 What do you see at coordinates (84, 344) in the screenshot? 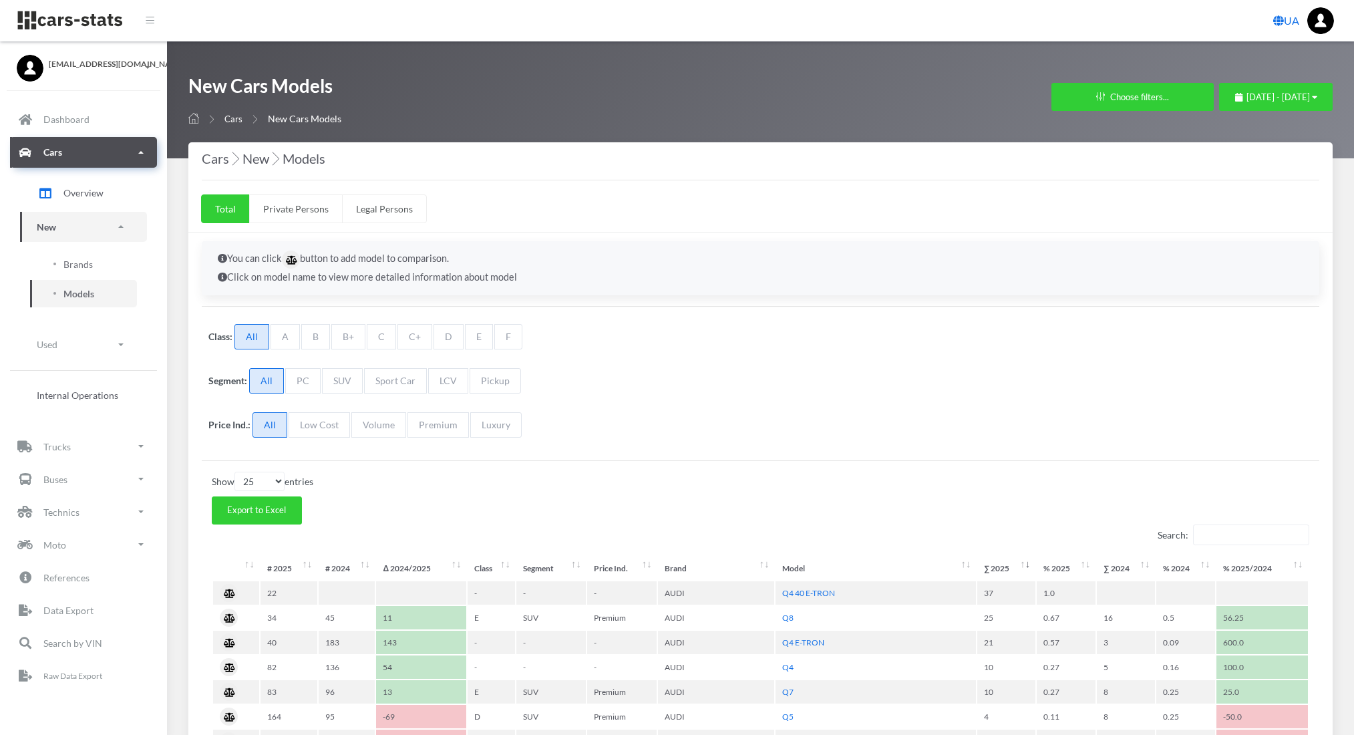
I see `a: Used` at bounding box center [84, 344].